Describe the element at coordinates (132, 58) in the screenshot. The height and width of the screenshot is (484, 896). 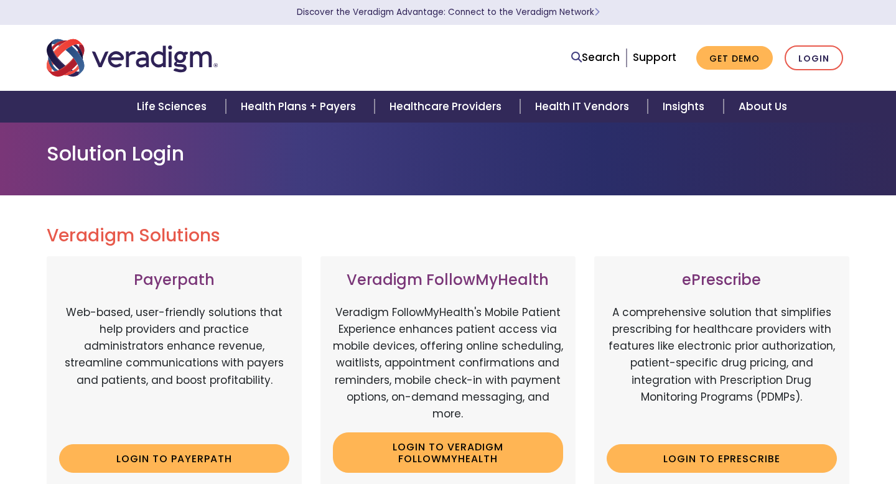
I see `a: Veradigm logo` at that location.